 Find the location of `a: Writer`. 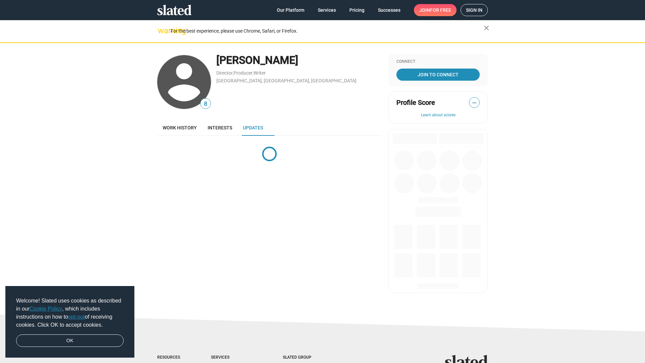

a: Writer is located at coordinates (259, 73).